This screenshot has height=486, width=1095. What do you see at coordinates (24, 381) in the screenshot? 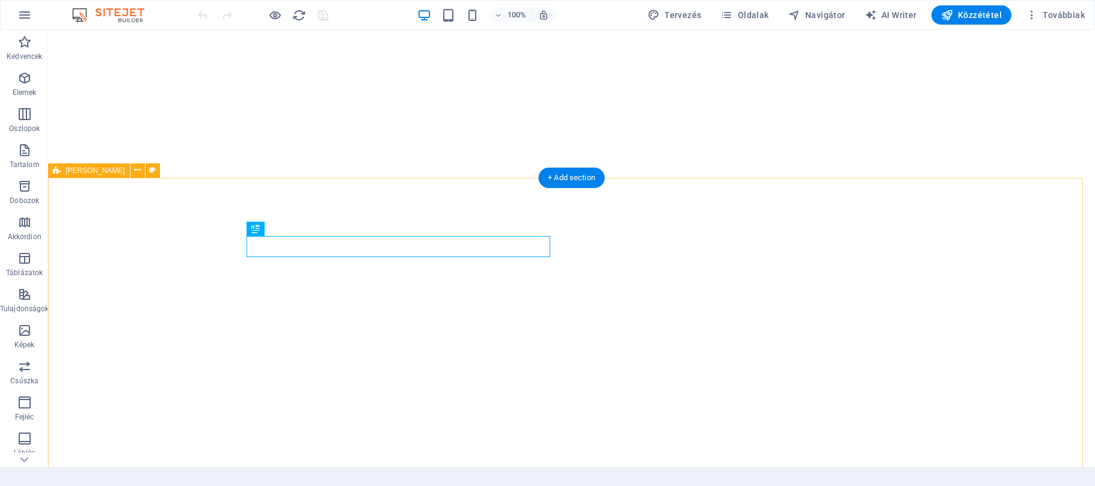
I see `p: Csúszka` at bounding box center [24, 381].